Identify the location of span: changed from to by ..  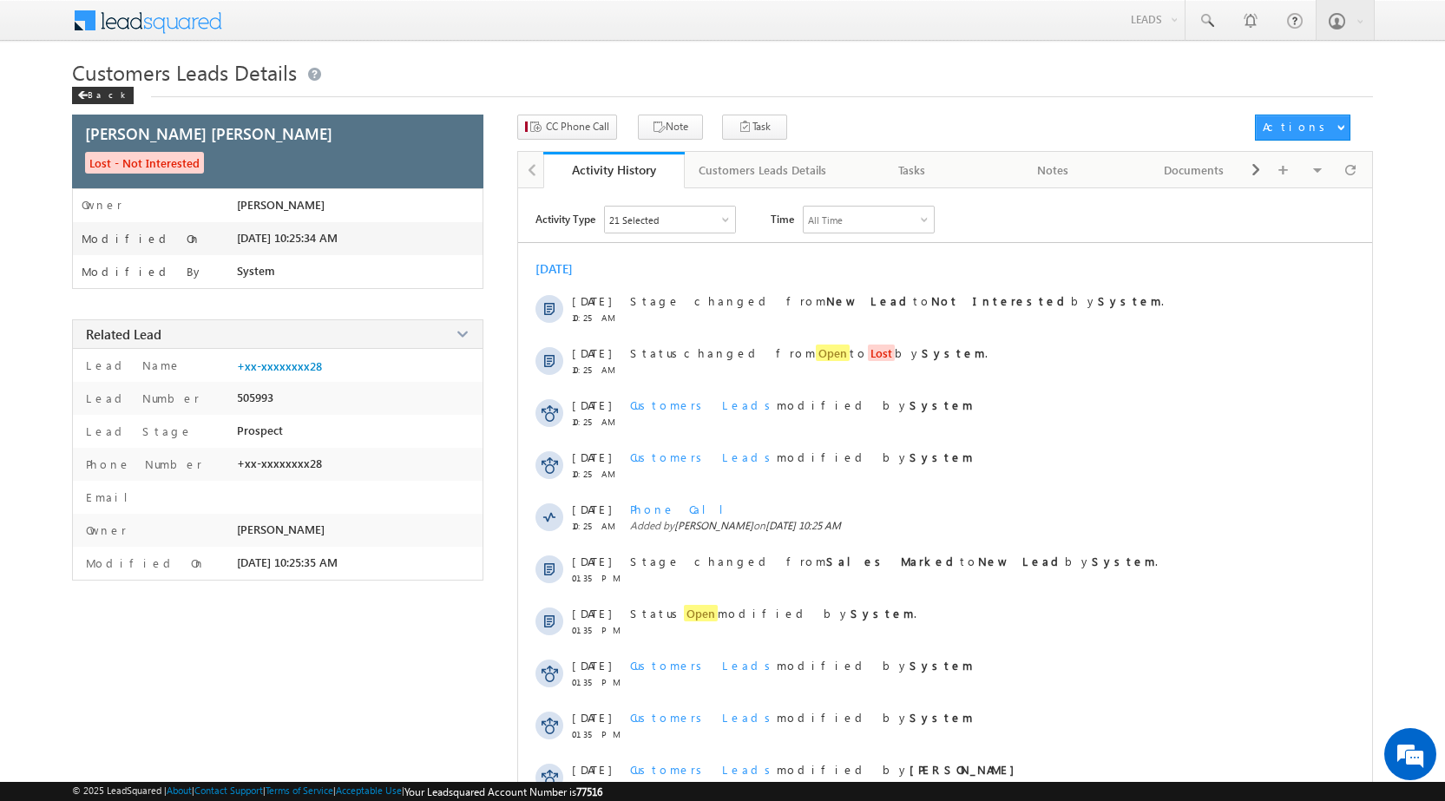
(809, 352).